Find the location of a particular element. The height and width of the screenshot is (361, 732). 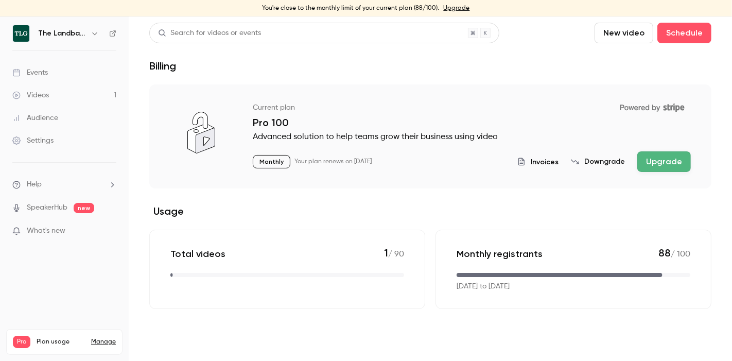

button: Invoices is located at coordinates (538, 162).